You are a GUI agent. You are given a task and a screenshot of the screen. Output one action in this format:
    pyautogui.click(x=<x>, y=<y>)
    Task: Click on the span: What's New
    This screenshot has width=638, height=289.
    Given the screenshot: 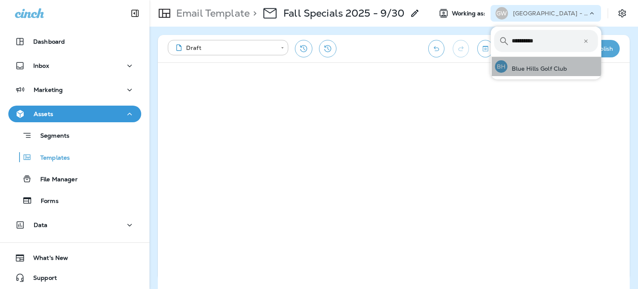 What is the action you would take?
    pyautogui.click(x=47, y=259)
    